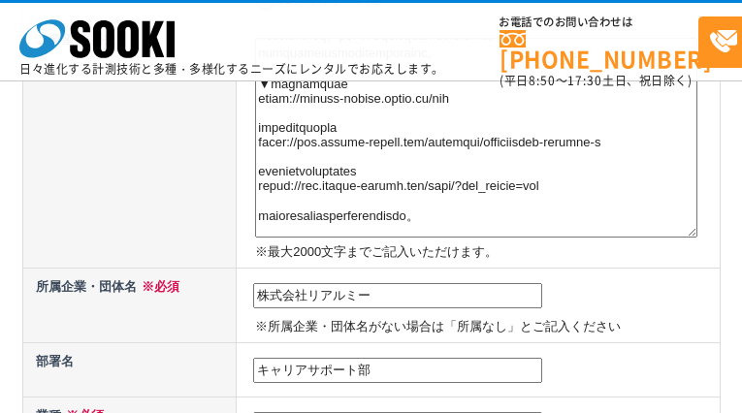 This screenshot has width=742, height=413. What do you see at coordinates (598, 22) in the screenshot?
I see `span: お電話でのお問い合わせは` at bounding box center [598, 22].